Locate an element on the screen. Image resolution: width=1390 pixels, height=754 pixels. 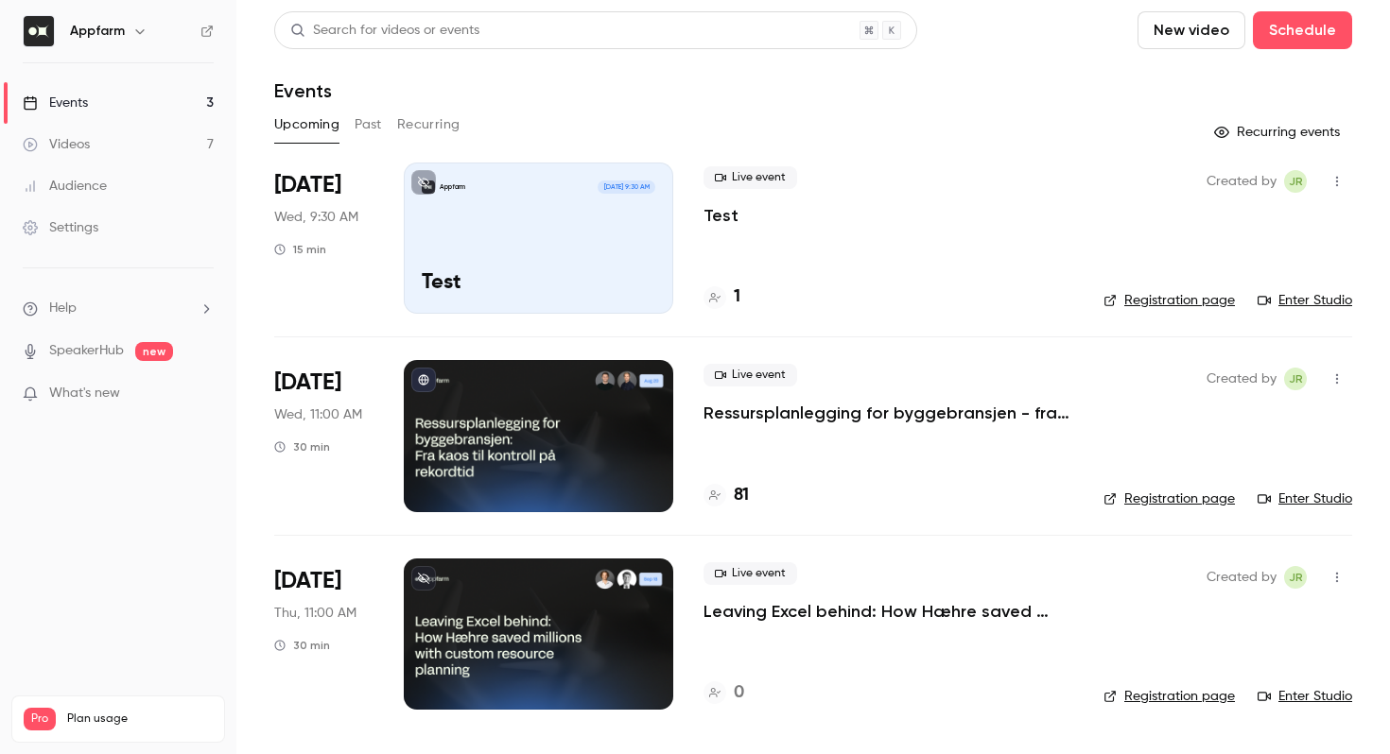
span: Pro is located at coordinates (40, 719).